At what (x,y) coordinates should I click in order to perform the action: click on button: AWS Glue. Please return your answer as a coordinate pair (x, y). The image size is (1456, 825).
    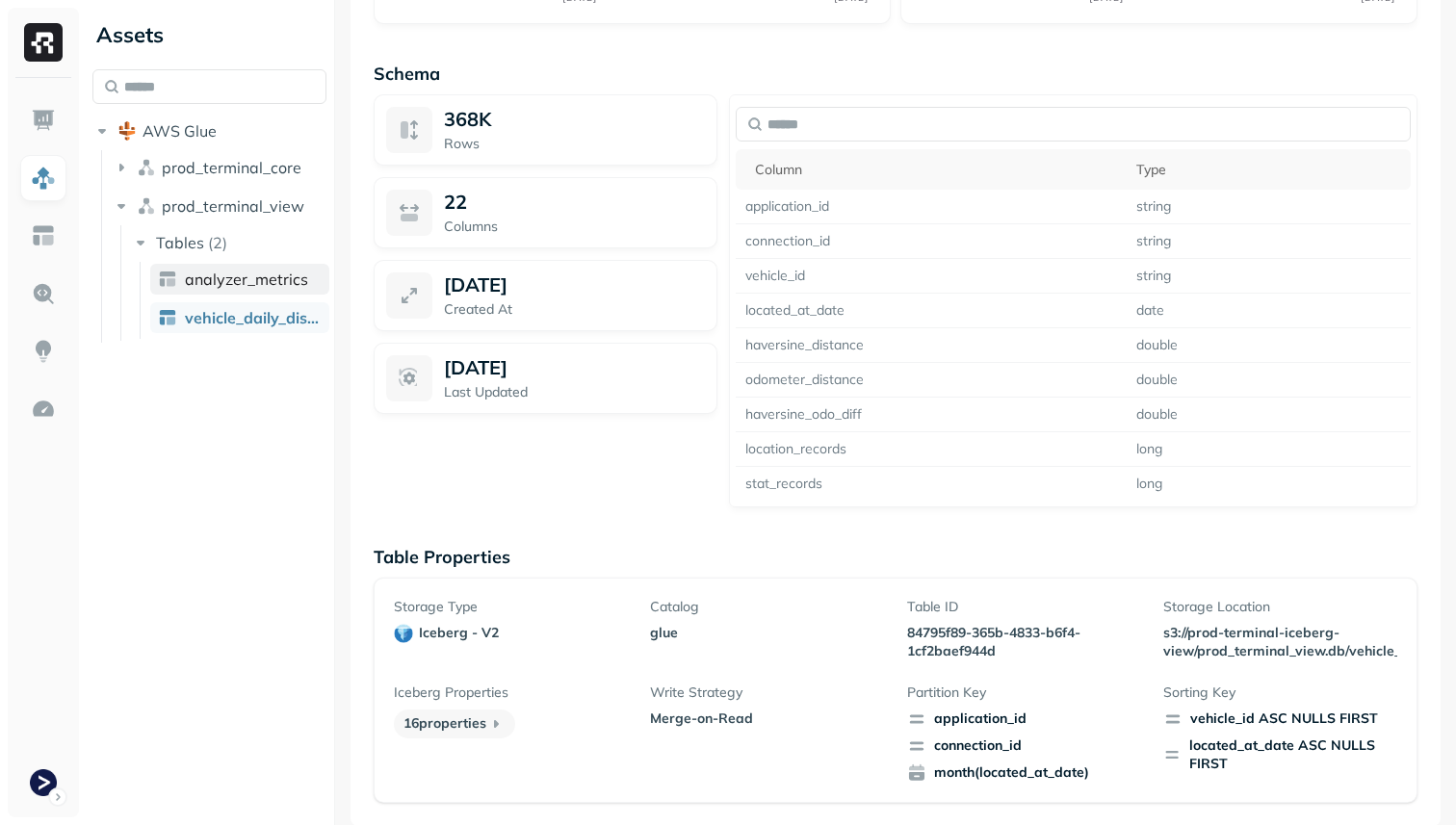
    Looking at the image, I should click on (209, 131).